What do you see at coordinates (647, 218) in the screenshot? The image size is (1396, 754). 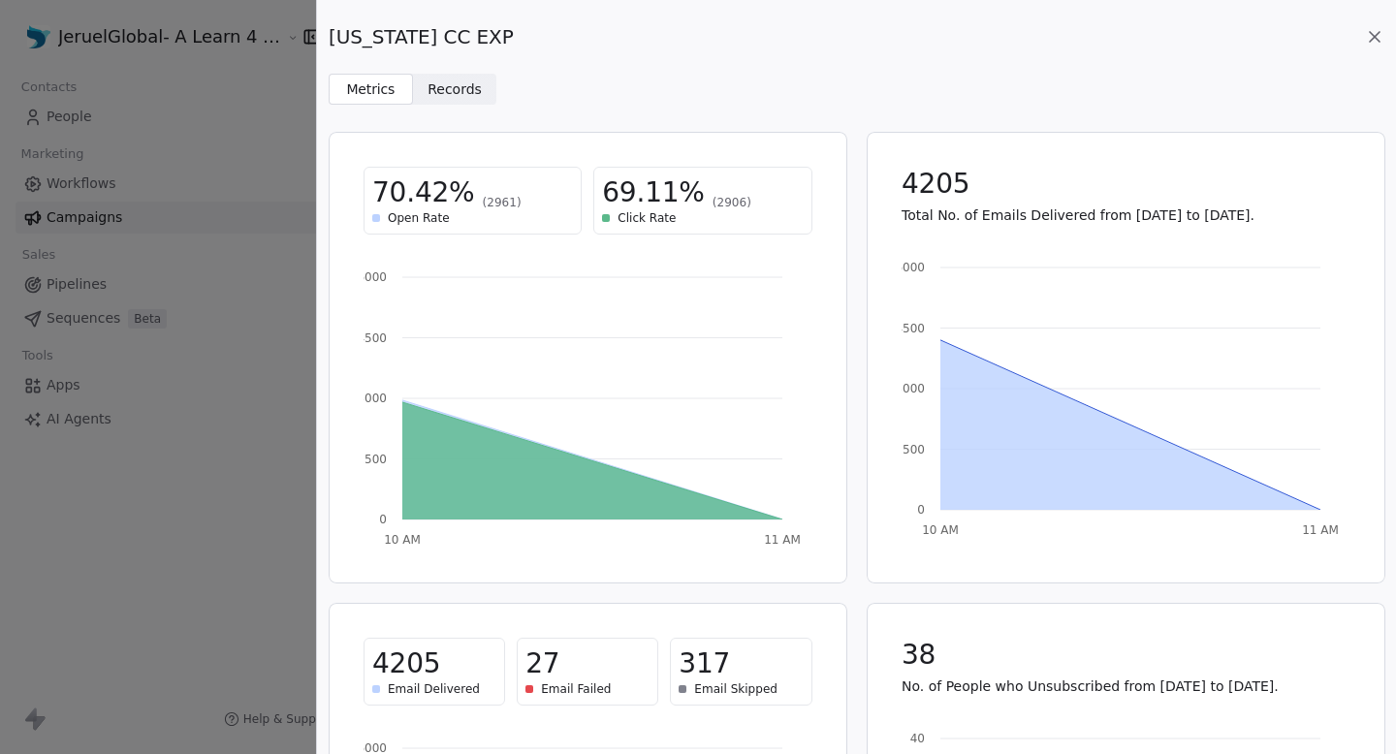 I see `span: Click Rate` at bounding box center [647, 218].